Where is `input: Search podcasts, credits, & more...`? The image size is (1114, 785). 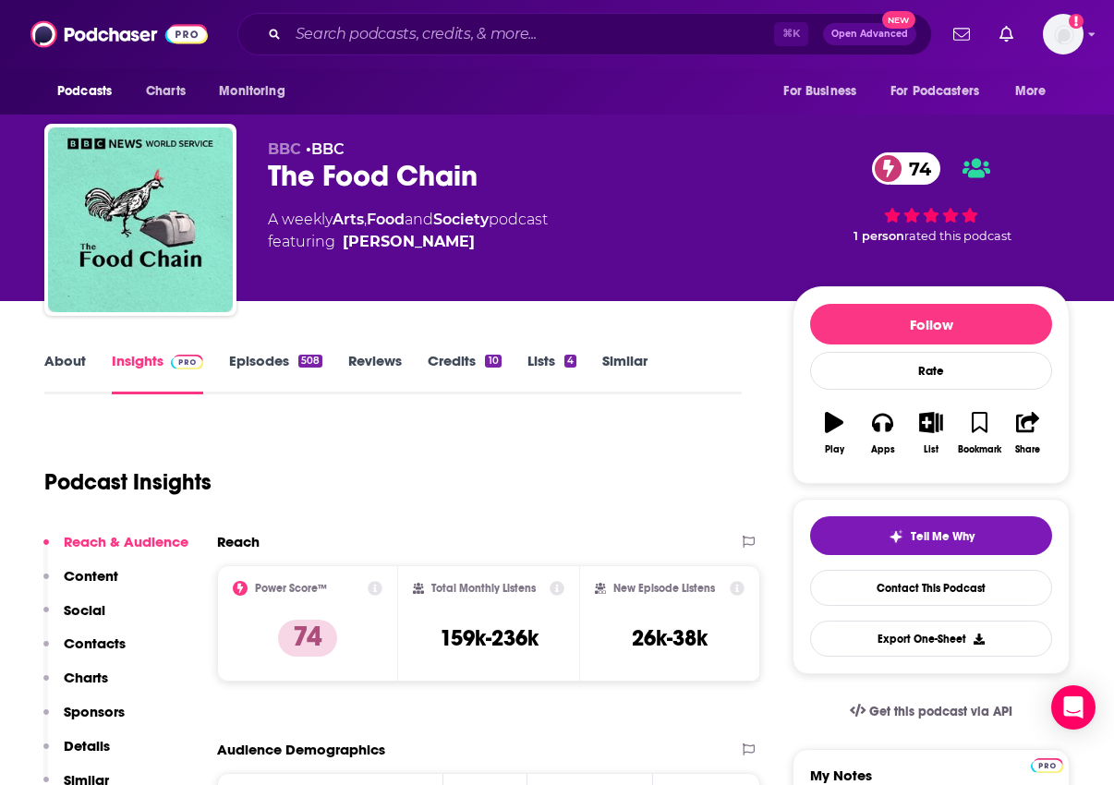
input: Search podcasts, credits, & more... is located at coordinates (531, 34).